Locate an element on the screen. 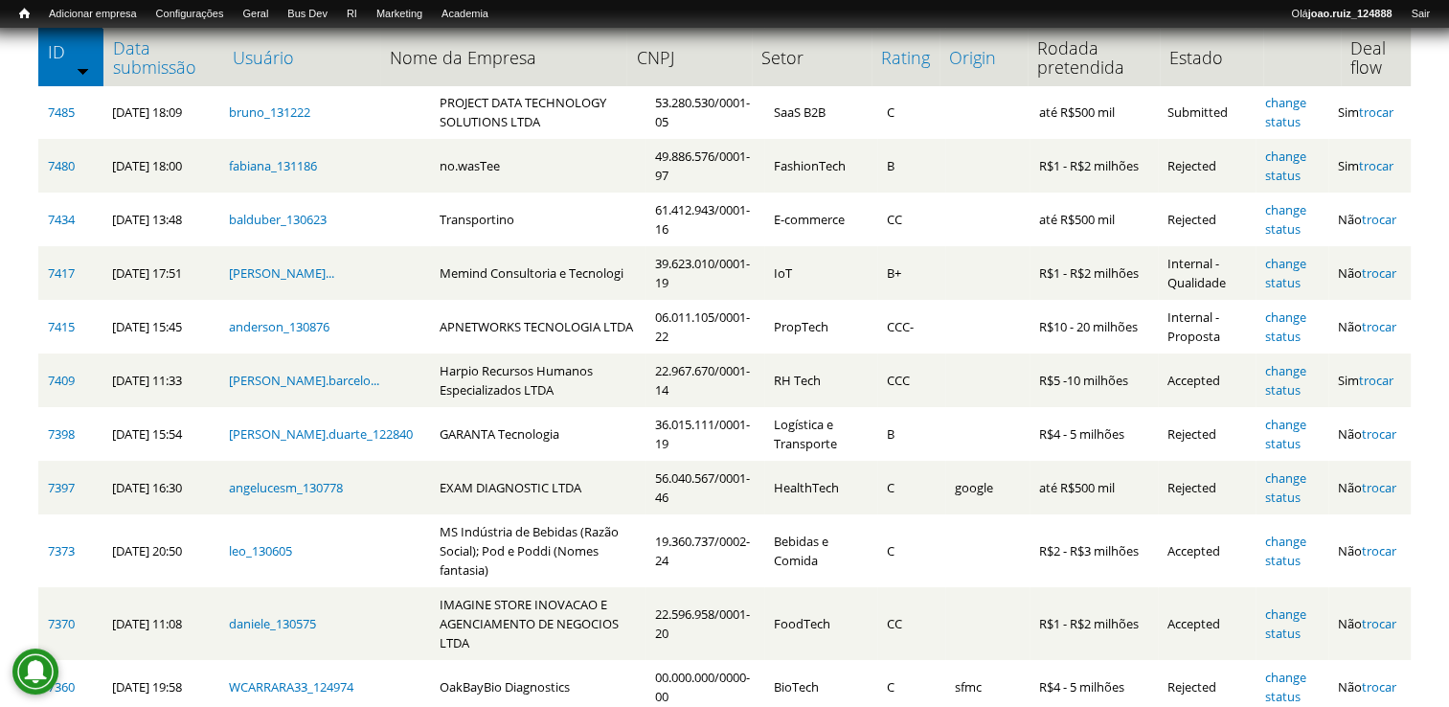 The image size is (1449, 707). td: 22.967.670/0001-14 is located at coordinates (705, 380).